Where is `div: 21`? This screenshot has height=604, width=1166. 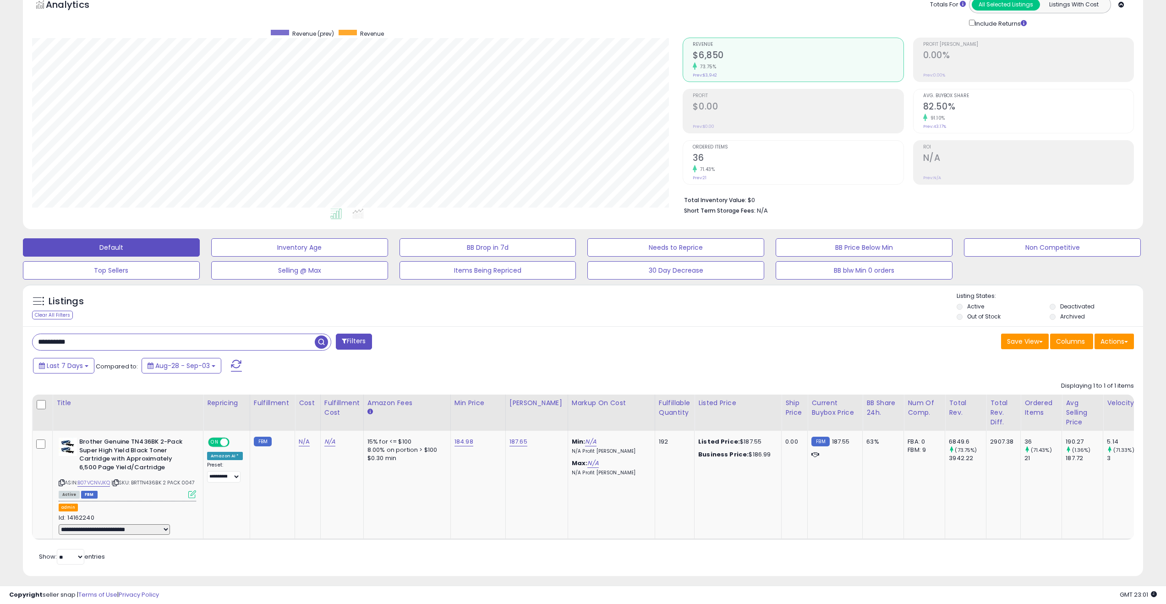
div: 21 is located at coordinates (1043, 458).